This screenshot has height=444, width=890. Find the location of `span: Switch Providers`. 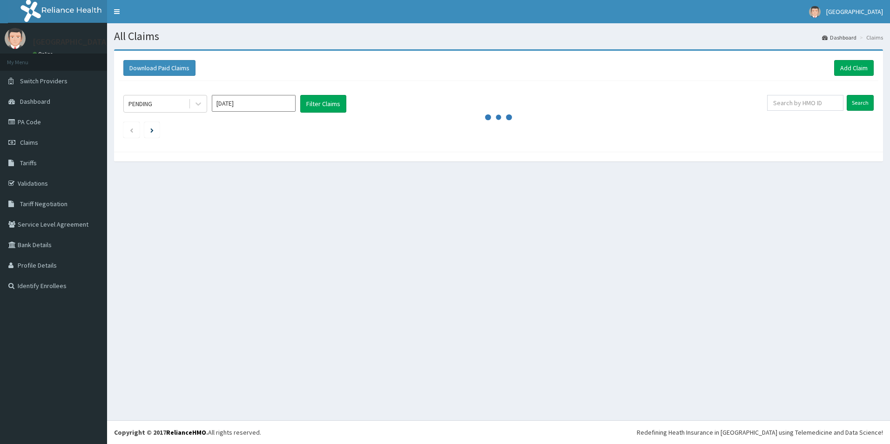

span: Switch Providers is located at coordinates (44, 81).